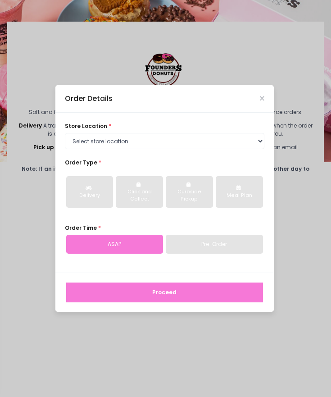 The image size is (331, 397). I want to click on span: Order Type, so click(81, 162).